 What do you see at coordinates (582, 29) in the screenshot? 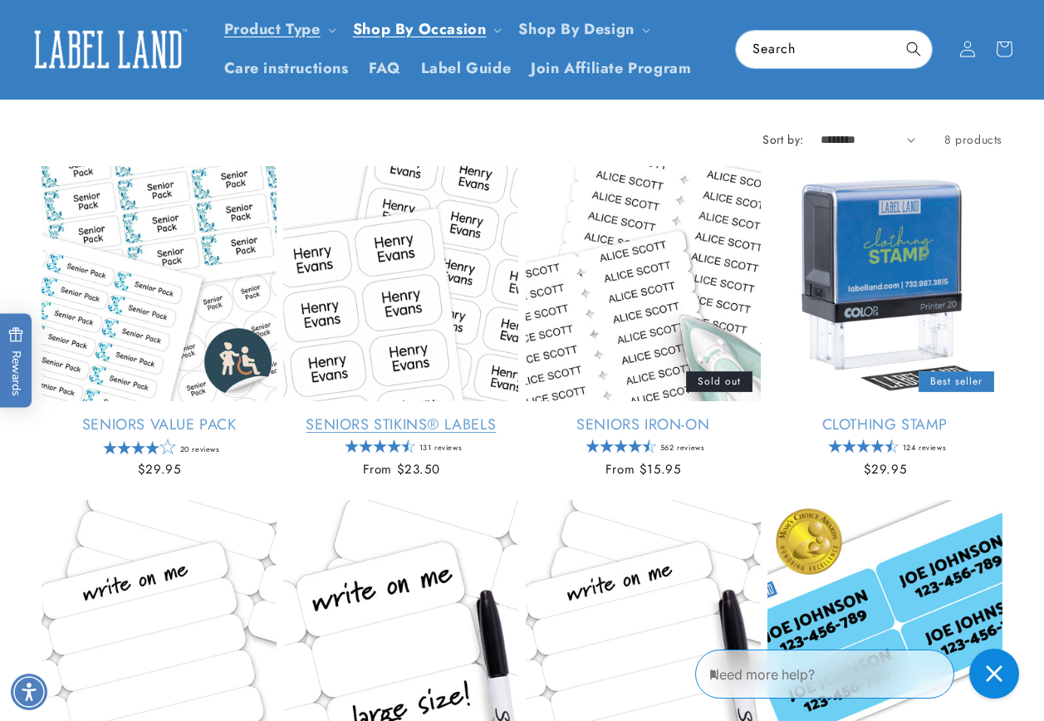
I see `summary: Shop By Design` at bounding box center [582, 29].